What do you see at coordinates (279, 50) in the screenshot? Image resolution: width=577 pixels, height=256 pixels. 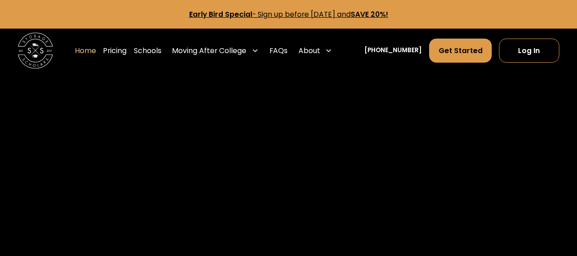 I see `a: FAQs` at bounding box center [279, 50].